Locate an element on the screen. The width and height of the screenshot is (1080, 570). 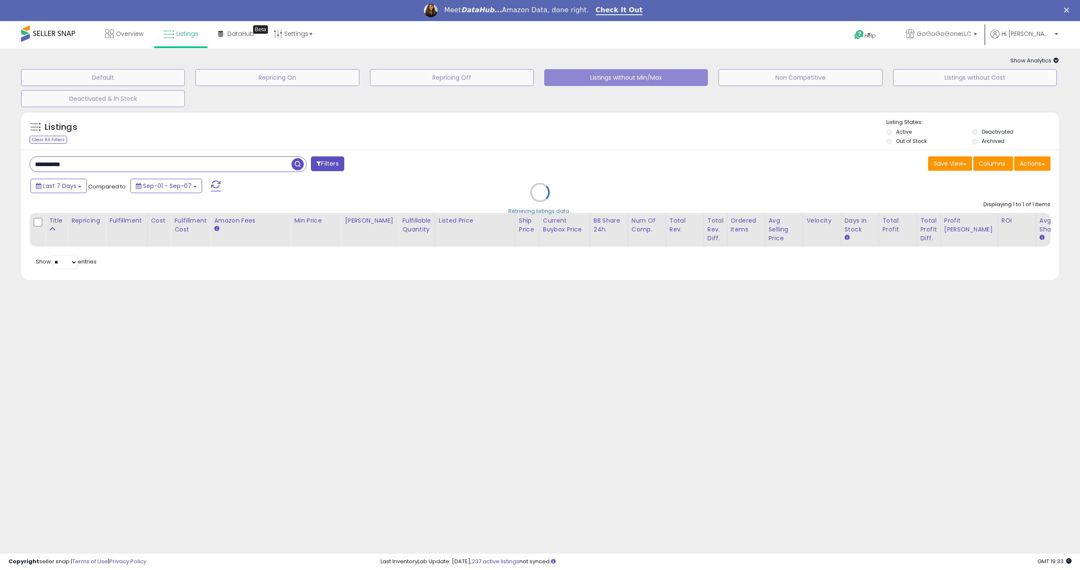
div: Close is located at coordinates (1068, 10).